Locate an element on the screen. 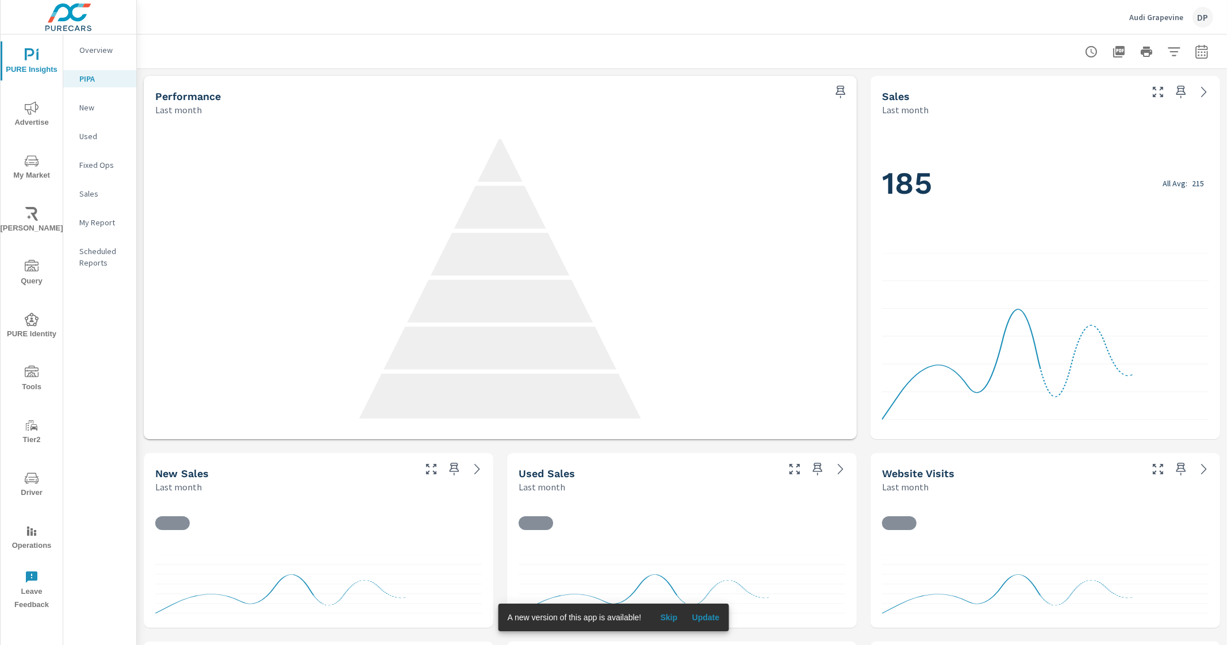 The height and width of the screenshot is (645, 1227). p: PIPA is located at coordinates (103, 79).